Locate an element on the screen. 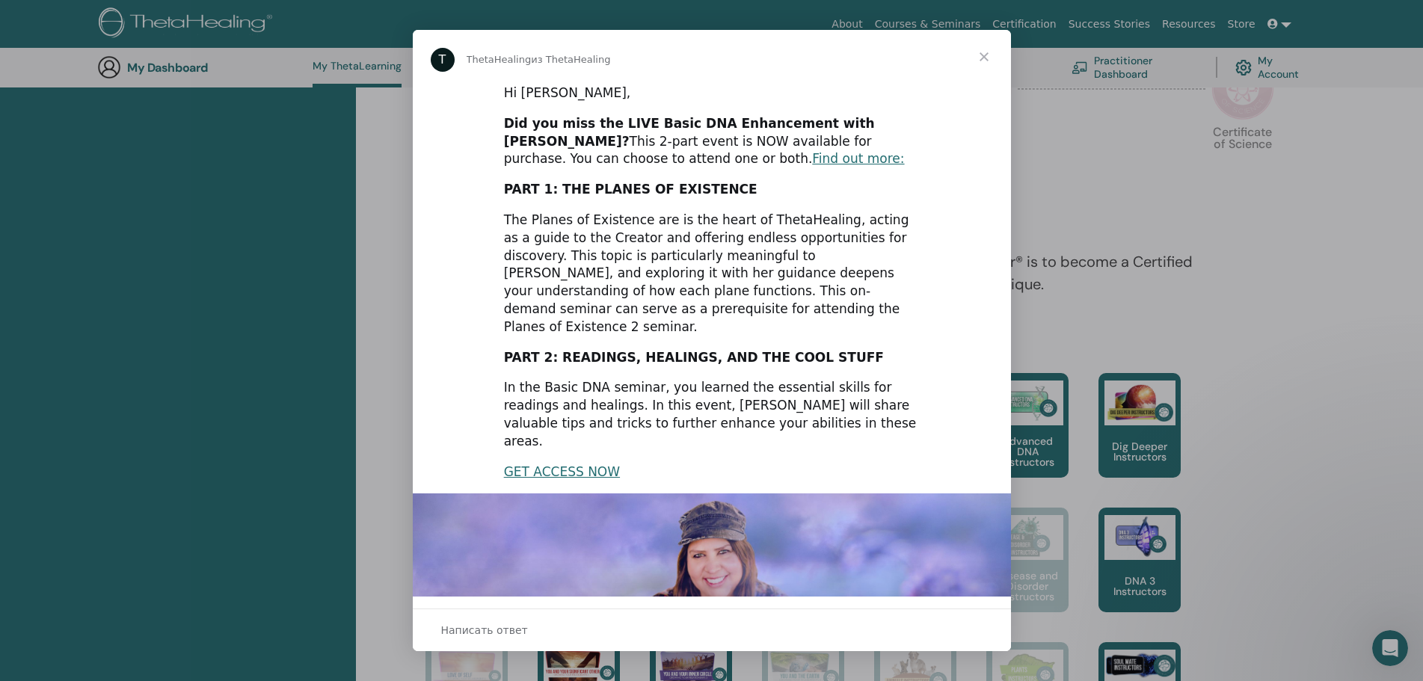  a: Find out more: is located at coordinates (858, 159).